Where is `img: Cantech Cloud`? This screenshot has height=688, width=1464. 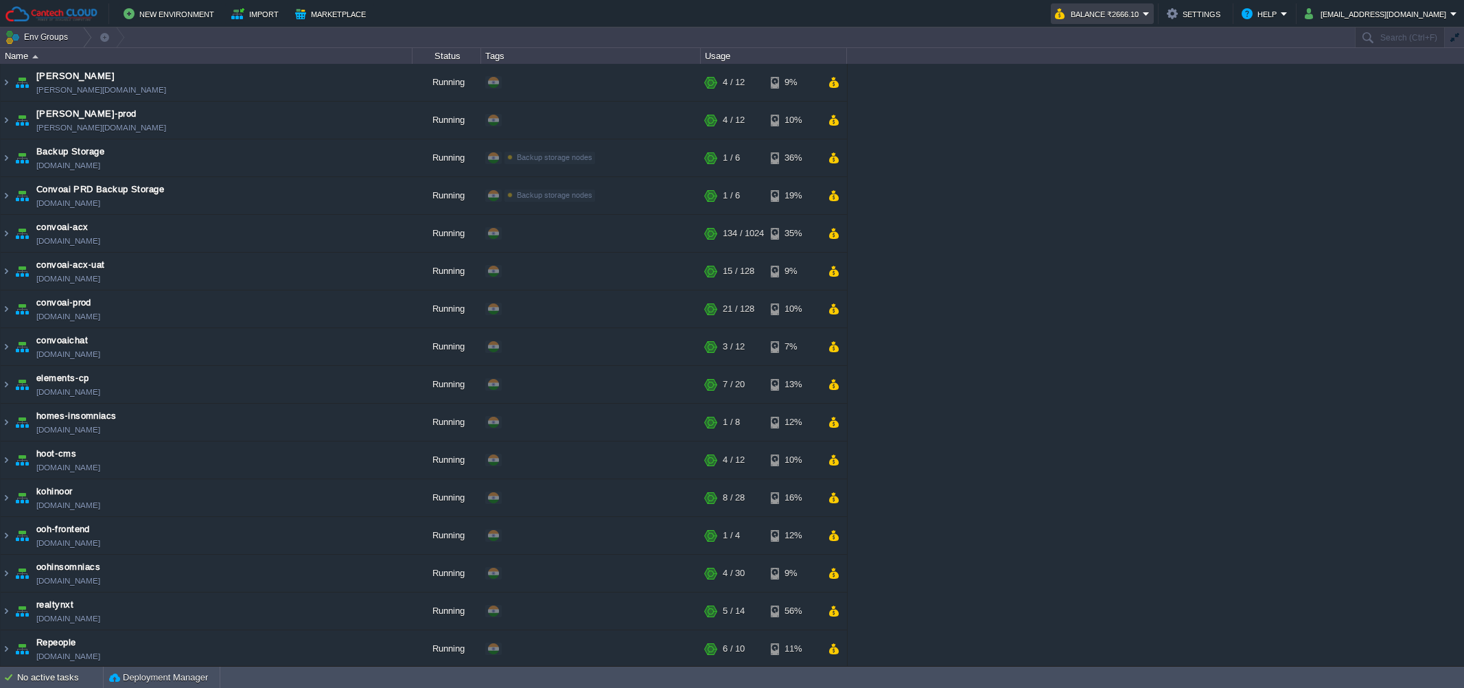
img: Cantech Cloud is located at coordinates (51, 14).